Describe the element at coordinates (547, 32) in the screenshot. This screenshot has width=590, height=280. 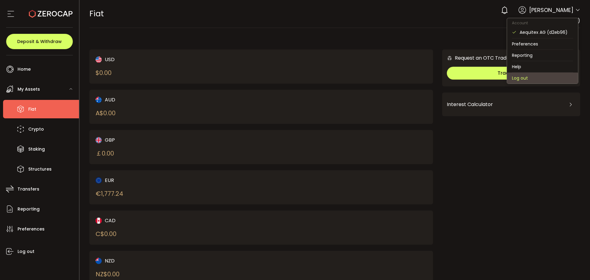
I see `div: Aequitex AG (d2eb96)` at that location.